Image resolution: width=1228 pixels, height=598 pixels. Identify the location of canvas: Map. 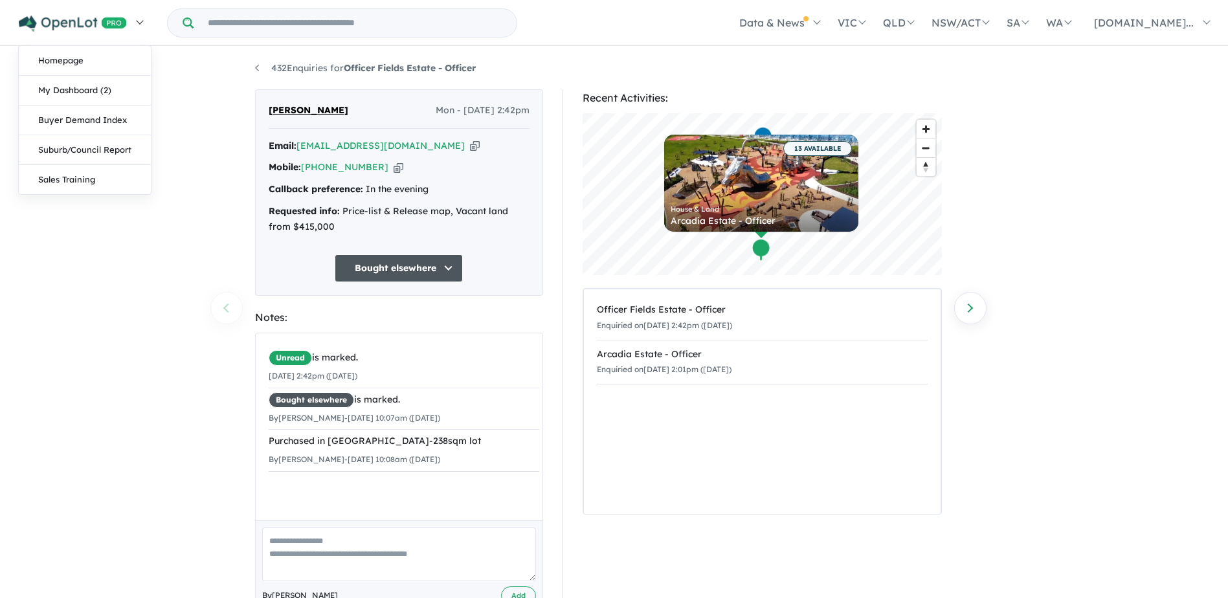
(762, 194).